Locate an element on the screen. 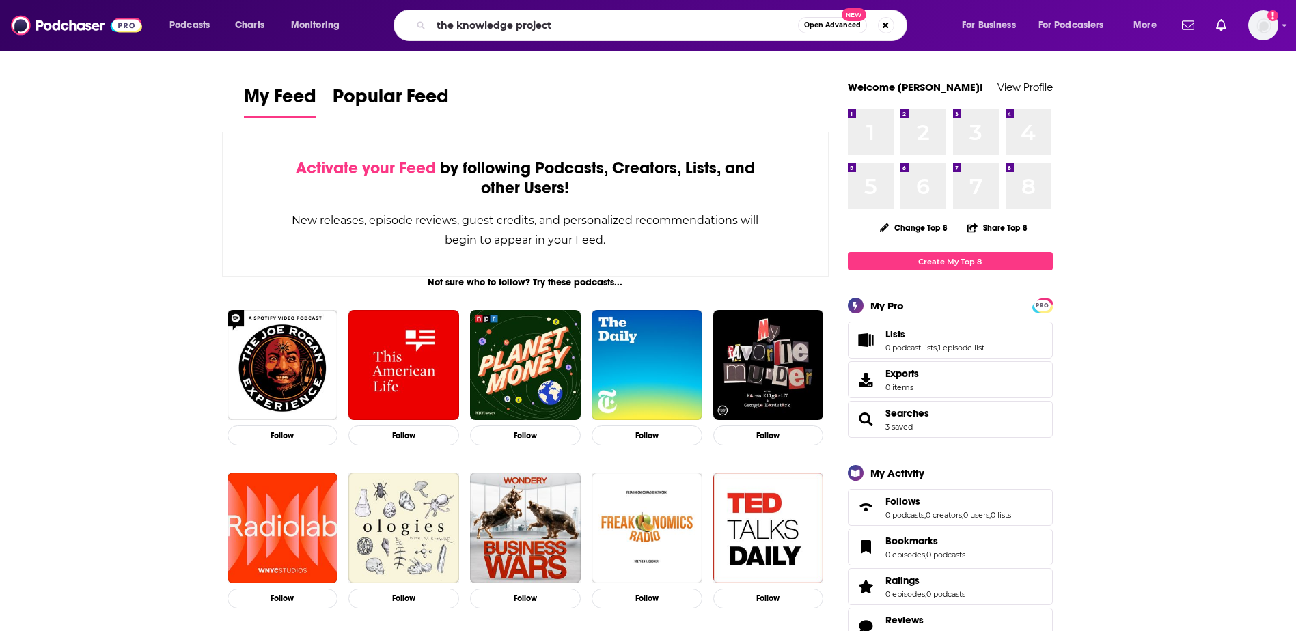 The image size is (1296, 631). div: Search podcasts, credits, & more... is located at coordinates (664, 25).